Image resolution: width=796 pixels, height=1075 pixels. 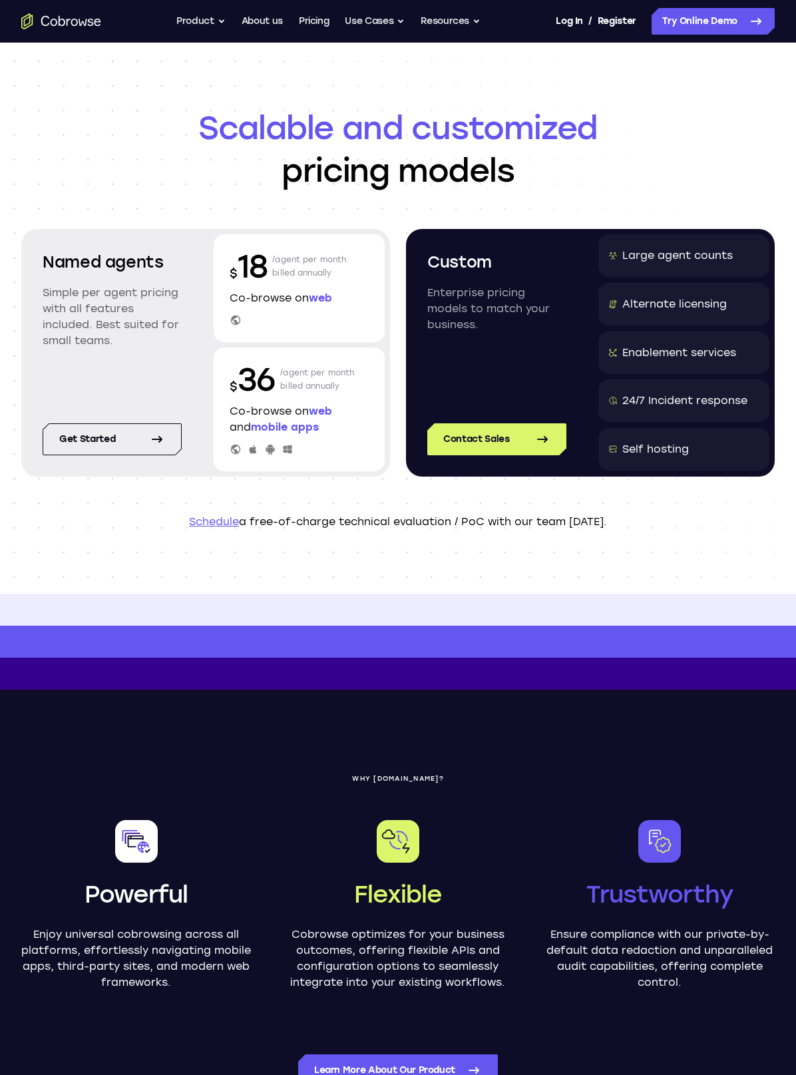 I want to click on h1: pricing models, so click(x=398, y=149).